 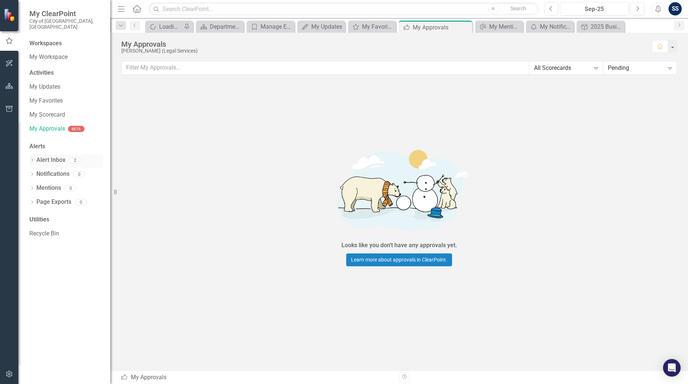 I want to click on div: My Notifications, so click(x=556, y=26).